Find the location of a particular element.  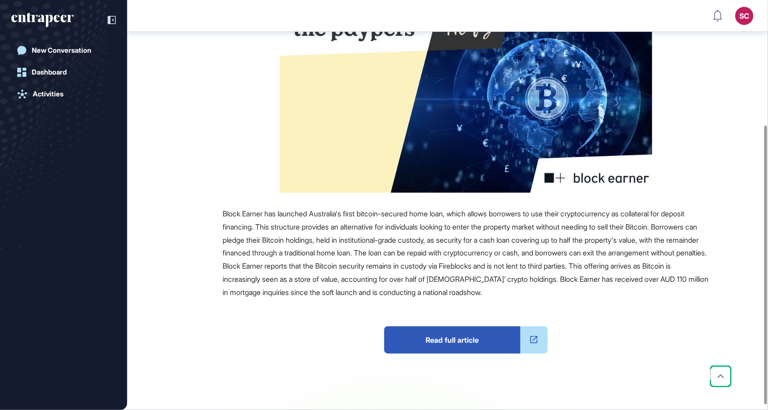

div: Dashboard is located at coordinates (49, 72).